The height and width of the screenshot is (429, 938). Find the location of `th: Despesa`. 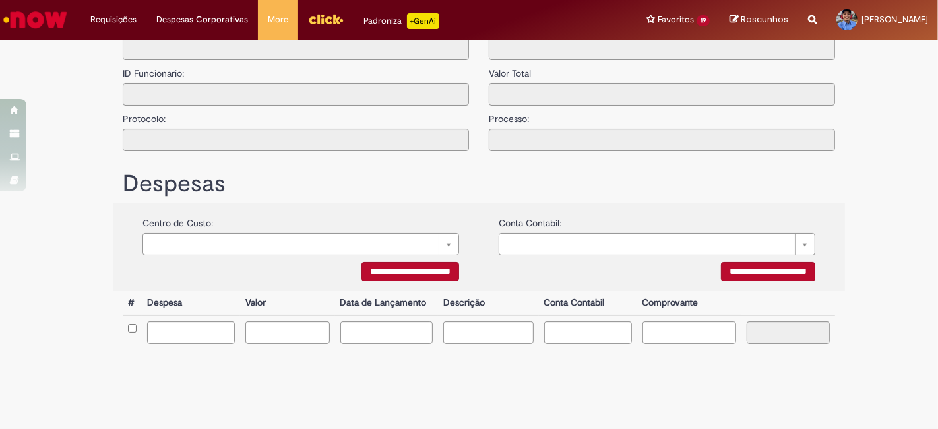

th: Despesa is located at coordinates (191, 303).